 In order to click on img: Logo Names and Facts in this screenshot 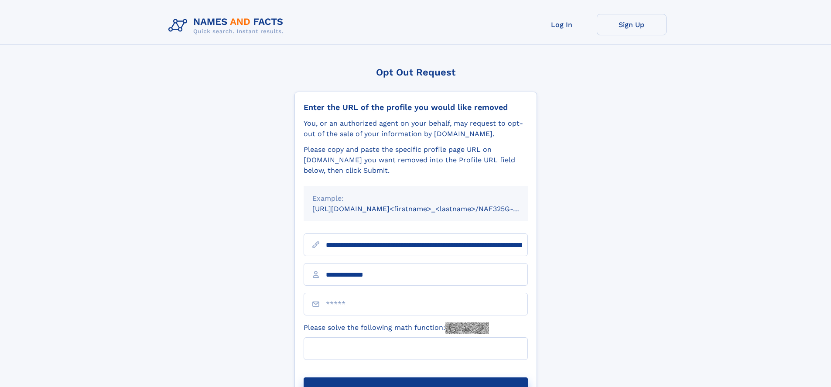, I will do `click(228, 26)`.